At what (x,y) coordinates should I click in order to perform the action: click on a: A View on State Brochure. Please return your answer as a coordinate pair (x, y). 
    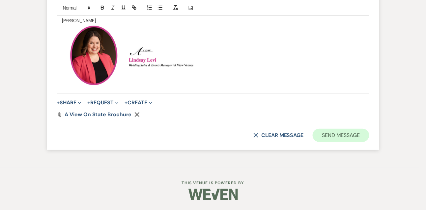
    Looking at the image, I should click on (98, 114).